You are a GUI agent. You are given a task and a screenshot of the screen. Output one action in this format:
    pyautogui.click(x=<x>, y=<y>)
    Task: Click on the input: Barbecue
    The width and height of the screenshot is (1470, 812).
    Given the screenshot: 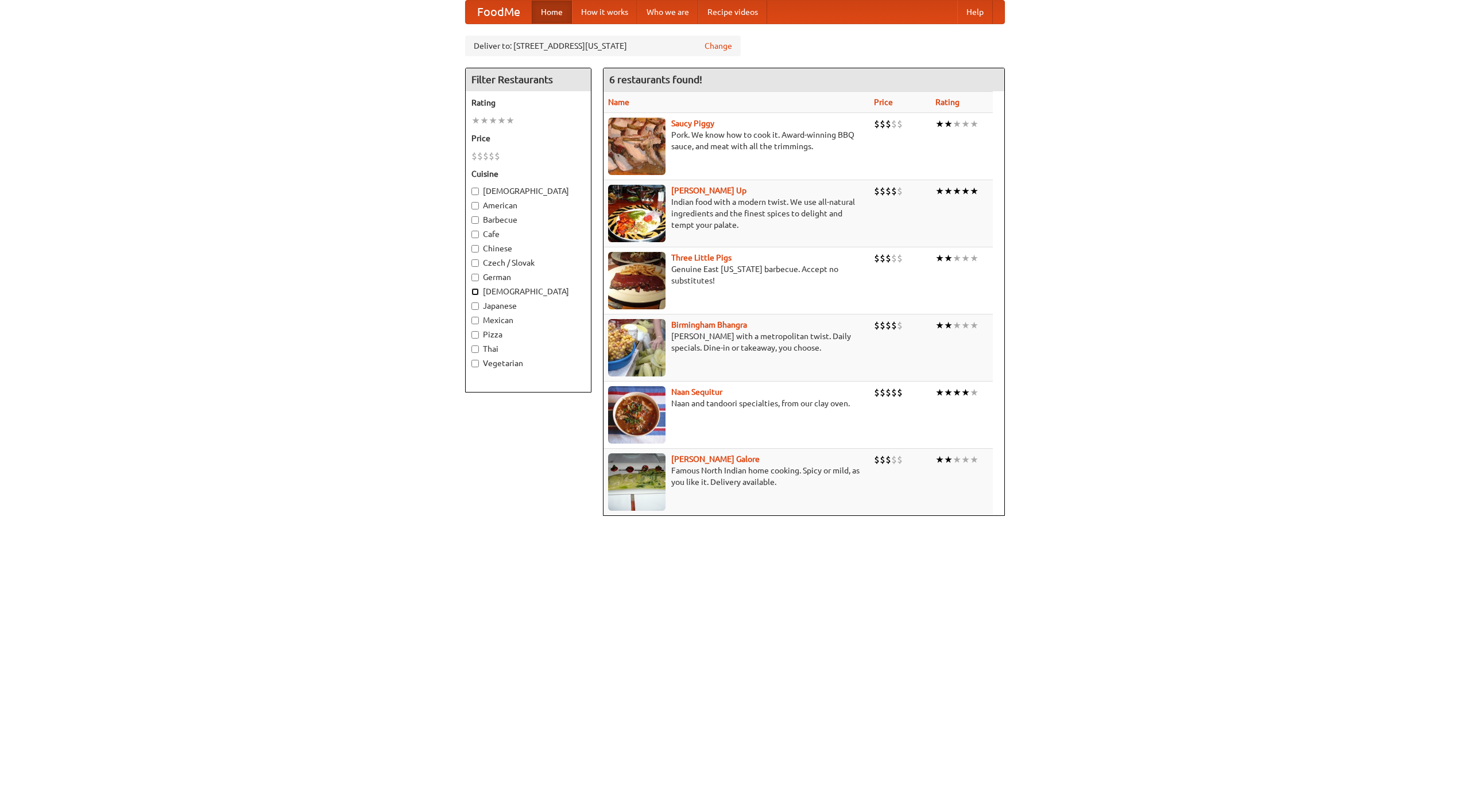 What is the action you would take?
    pyautogui.click(x=475, y=220)
    